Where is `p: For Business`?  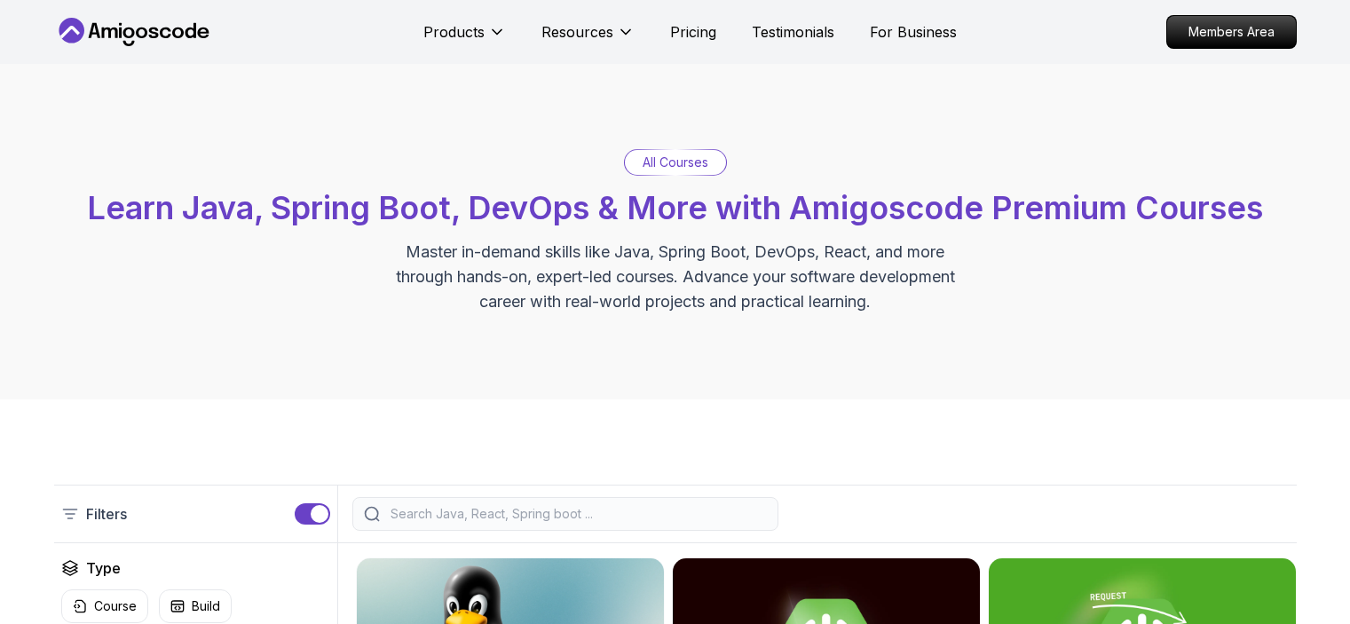
p: For Business is located at coordinates (913, 32).